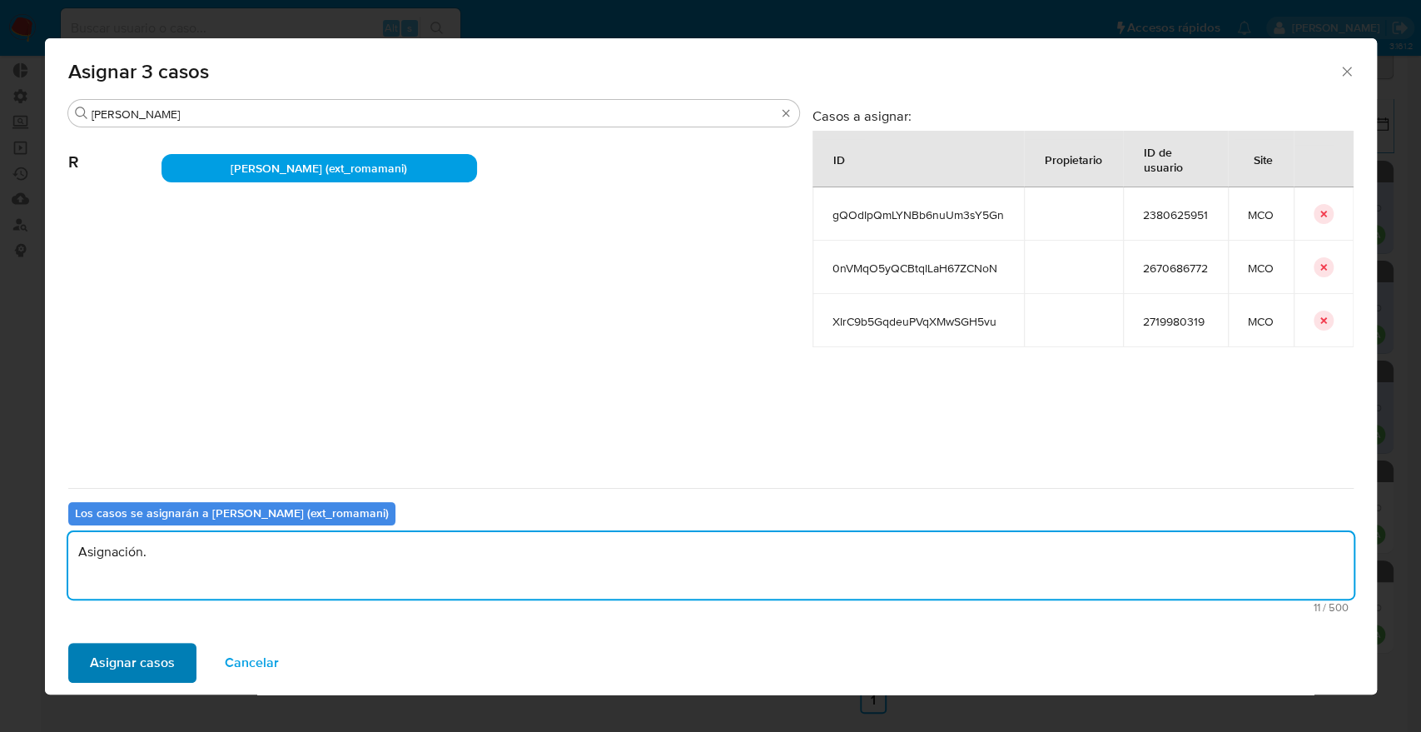  I want to click on input: Buscar analista, so click(434, 114).